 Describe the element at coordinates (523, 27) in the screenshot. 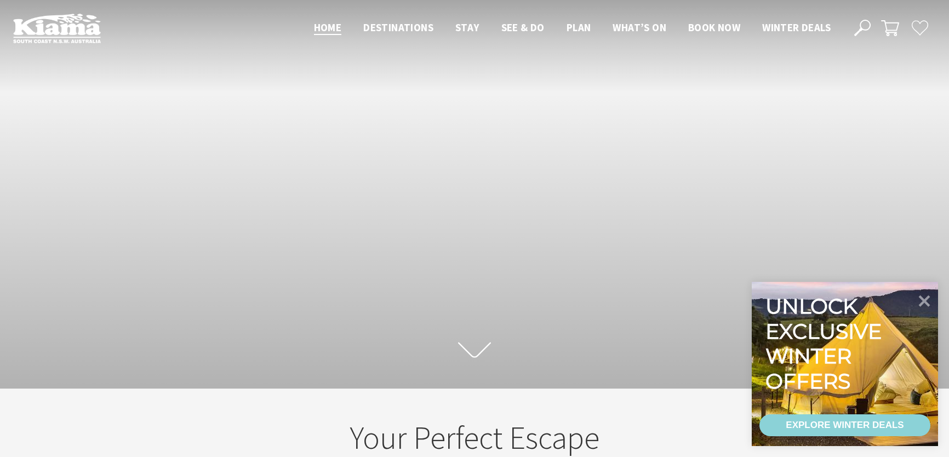

I see `span: See & Do` at that location.